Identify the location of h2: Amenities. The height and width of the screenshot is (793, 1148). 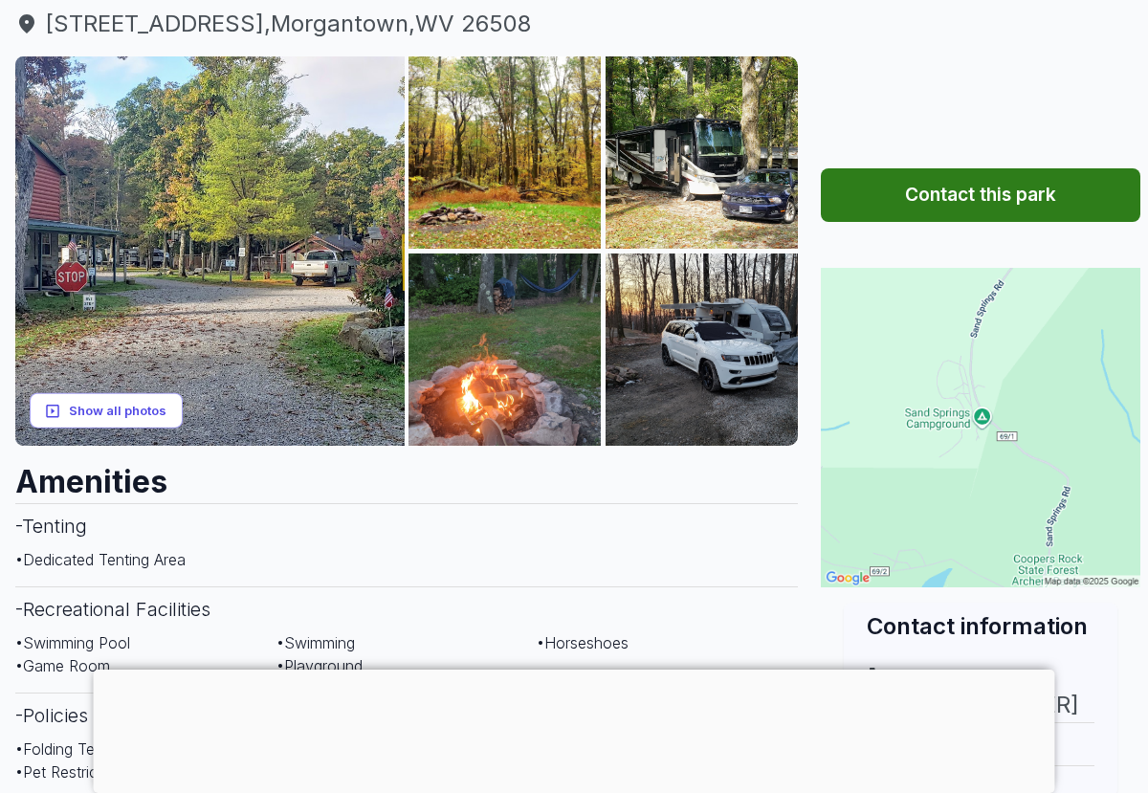
(407, 475).